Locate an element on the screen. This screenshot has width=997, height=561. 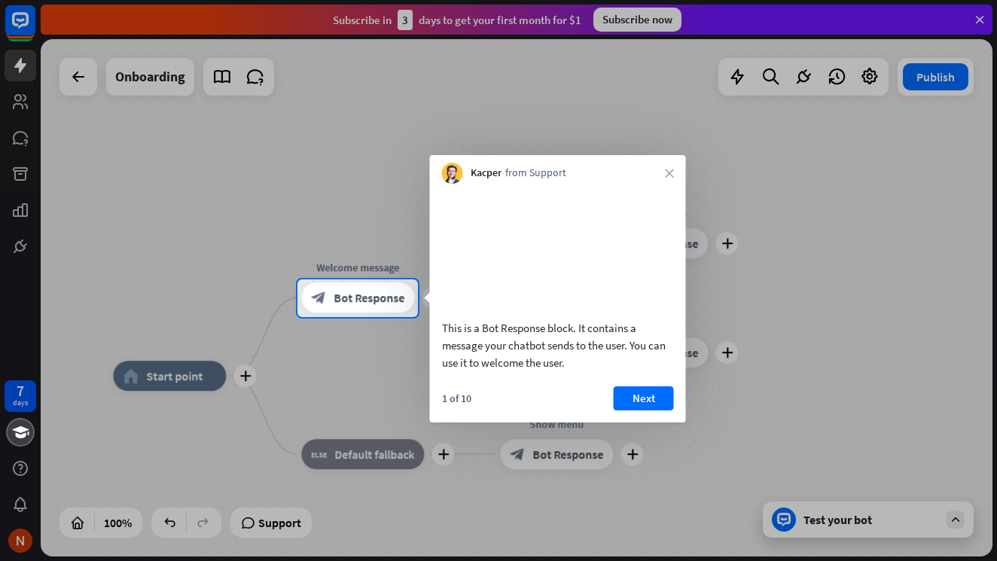
i: close is located at coordinates (669, 173).